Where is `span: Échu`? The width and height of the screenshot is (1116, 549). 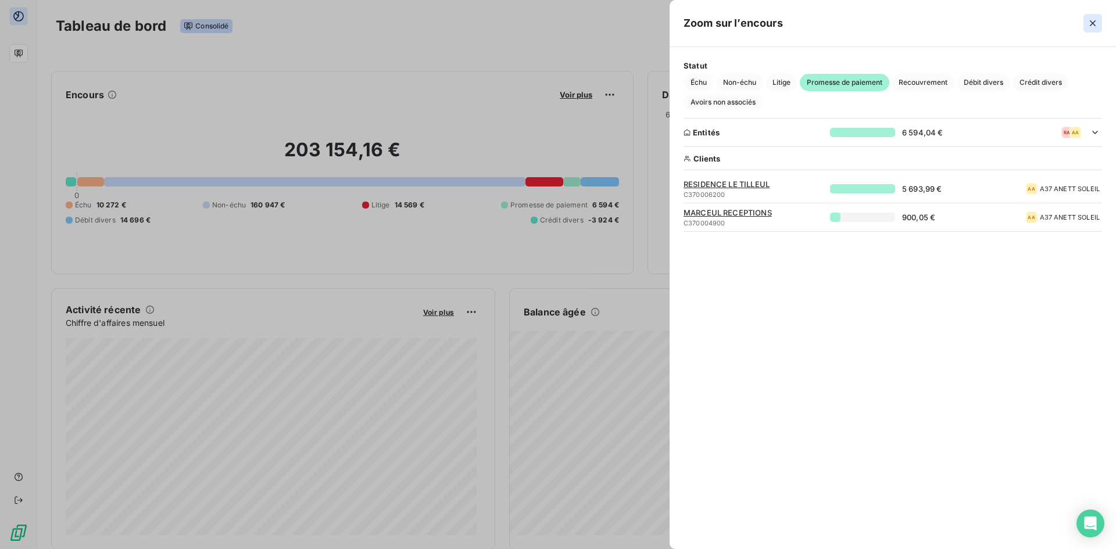
span: Échu is located at coordinates (699, 83).